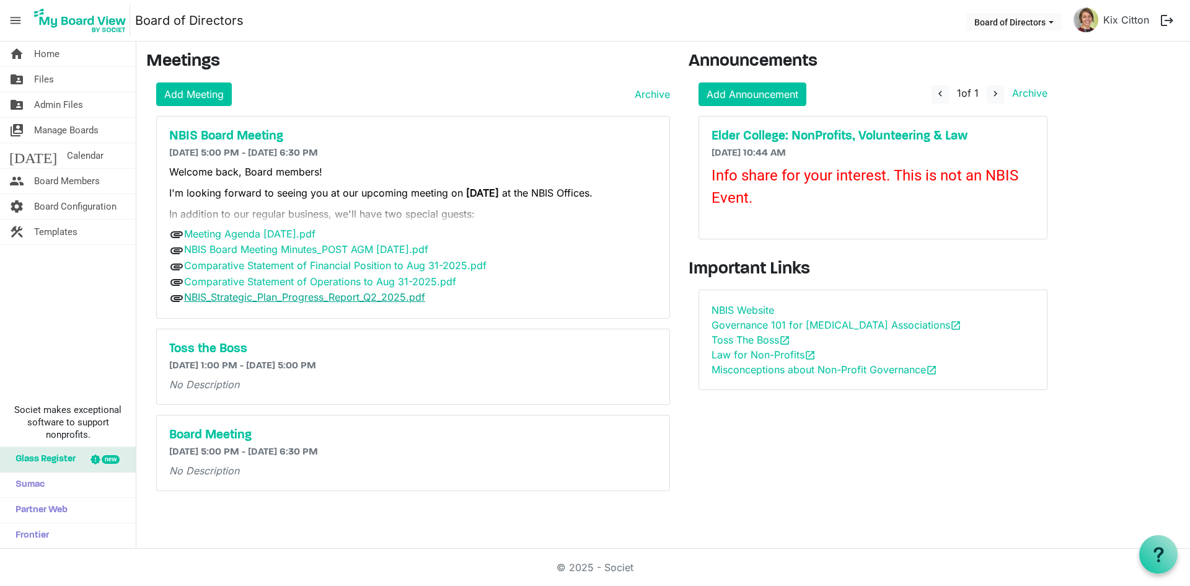  What do you see at coordinates (940, 94) in the screenshot?
I see `span: navigate_before` at bounding box center [940, 94].